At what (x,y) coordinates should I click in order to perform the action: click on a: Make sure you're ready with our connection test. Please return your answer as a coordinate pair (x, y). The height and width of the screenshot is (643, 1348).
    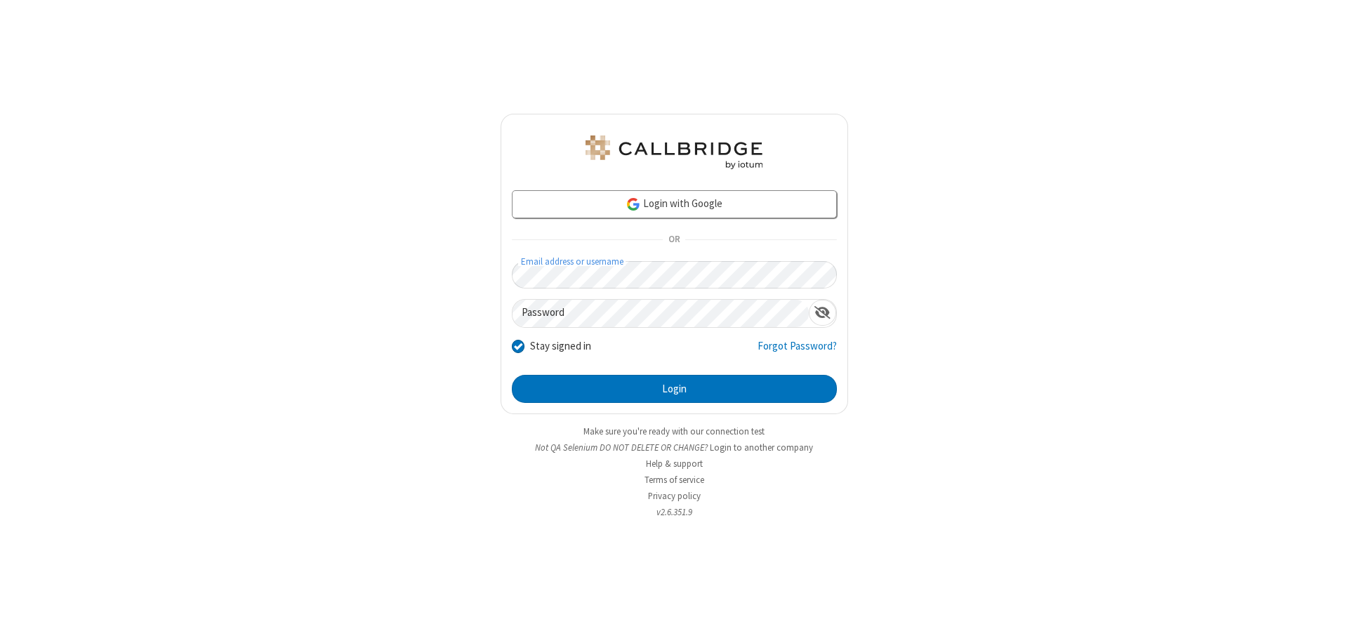
    Looking at the image, I should click on (674, 431).